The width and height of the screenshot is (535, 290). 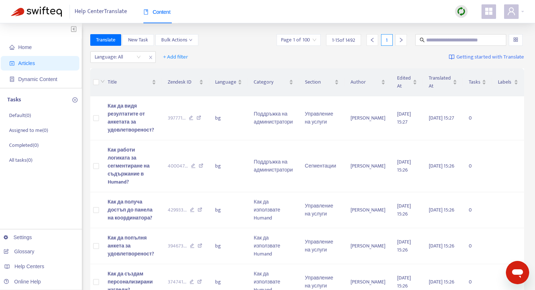 I want to click on img: Swifteq, so click(x=36, y=12).